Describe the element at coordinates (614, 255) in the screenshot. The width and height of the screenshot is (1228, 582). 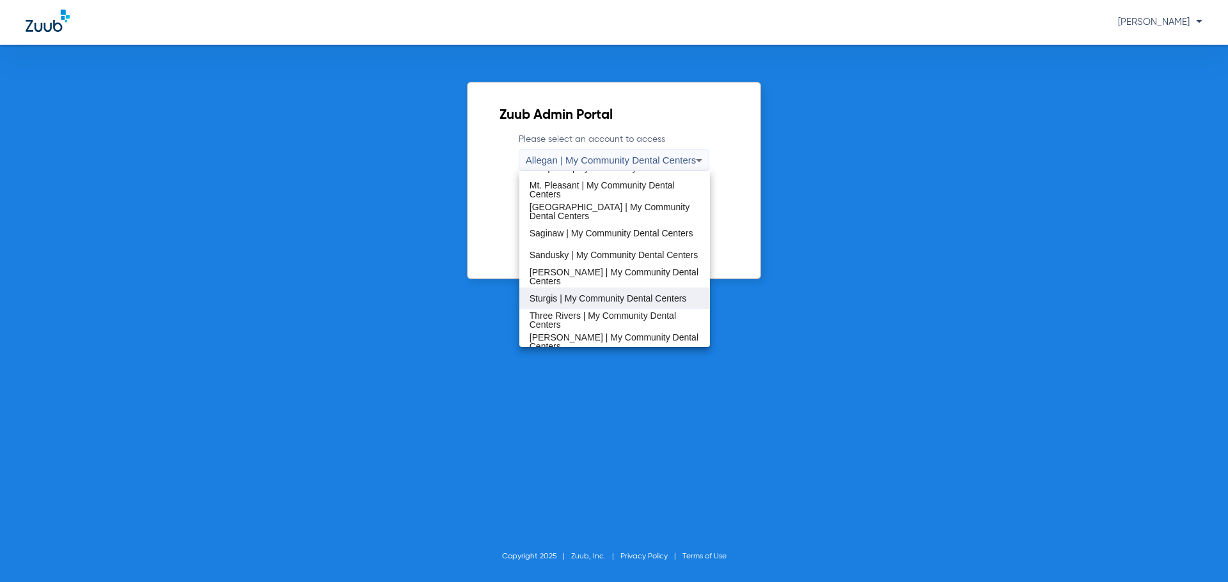
I see `span: Sandusky | My Community Dental Centers` at that location.